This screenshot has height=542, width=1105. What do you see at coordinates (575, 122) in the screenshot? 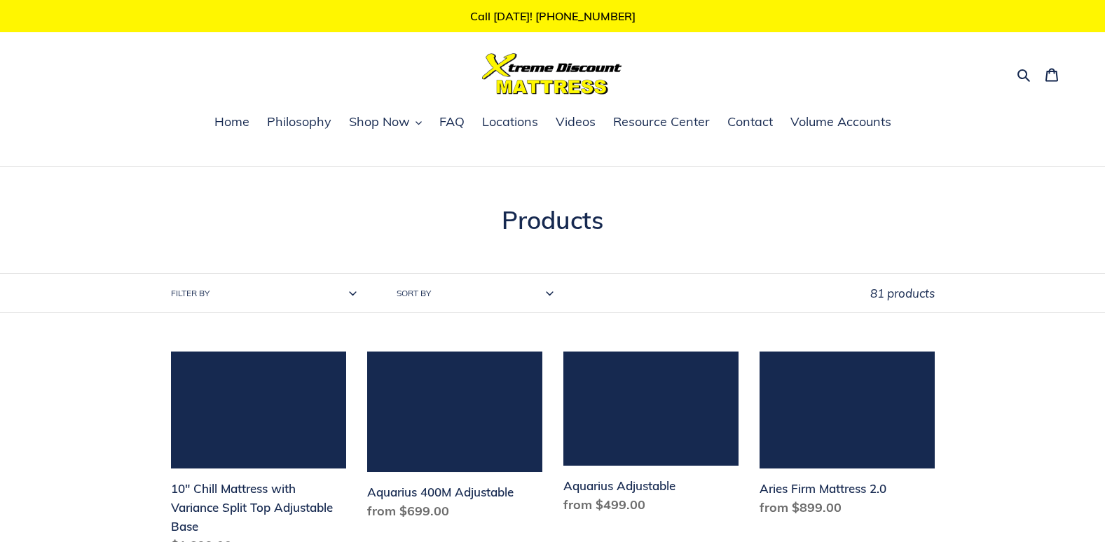
I see `span: Videos` at bounding box center [575, 122].